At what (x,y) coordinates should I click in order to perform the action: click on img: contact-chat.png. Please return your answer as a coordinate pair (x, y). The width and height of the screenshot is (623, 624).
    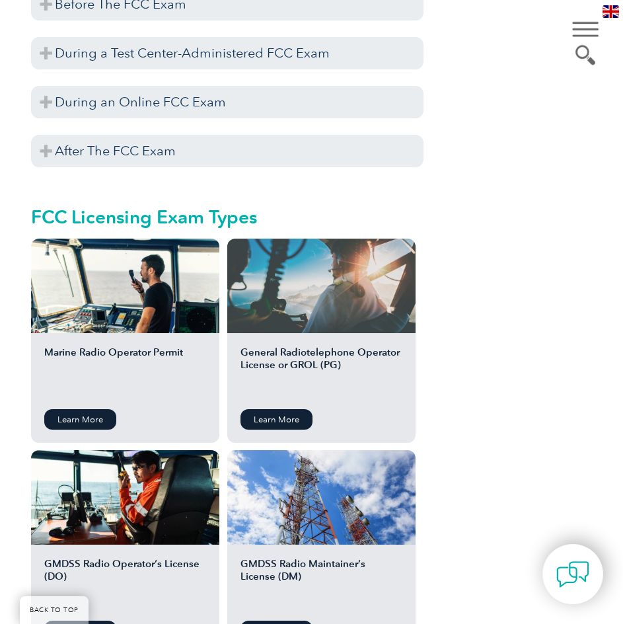
    Looking at the image, I should click on (573, 574).